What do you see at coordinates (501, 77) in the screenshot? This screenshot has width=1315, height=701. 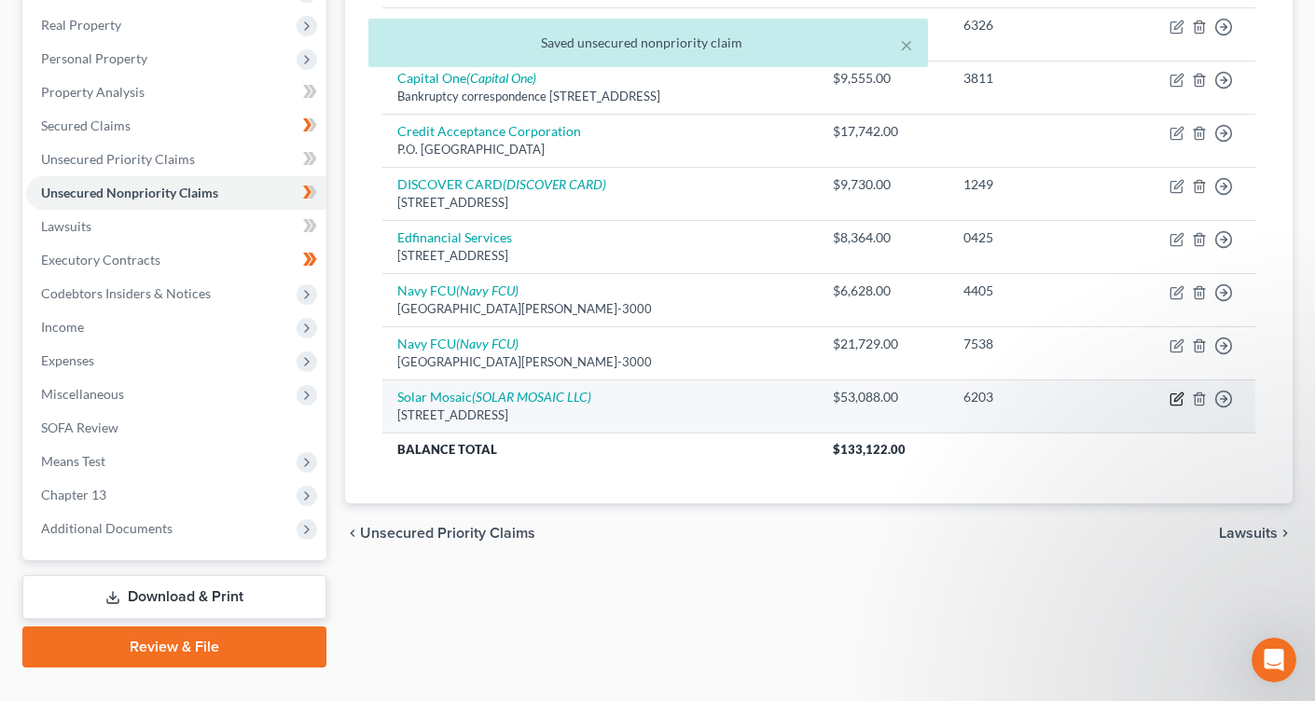 I see `i: (Capital One)` at bounding box center [501, 77].